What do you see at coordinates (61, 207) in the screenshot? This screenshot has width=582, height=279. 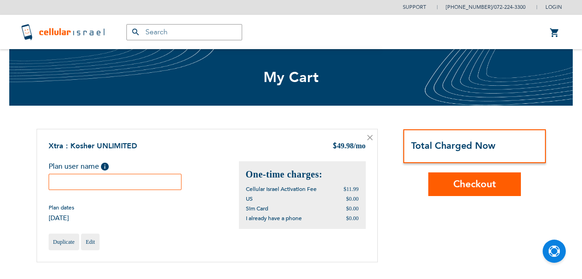 I see `span: Plan dates` at bounding box center [61, 207].